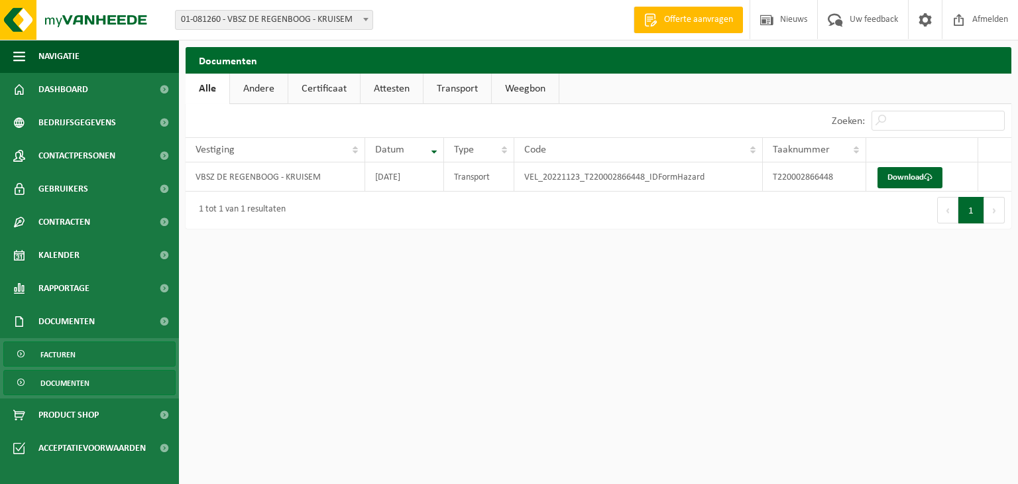 This screenshot has width=1018, height=484. What do you see at coordinates (64, 288) in the screenshot?
I see `span: Rapportage` at bounding box center [64, 288].